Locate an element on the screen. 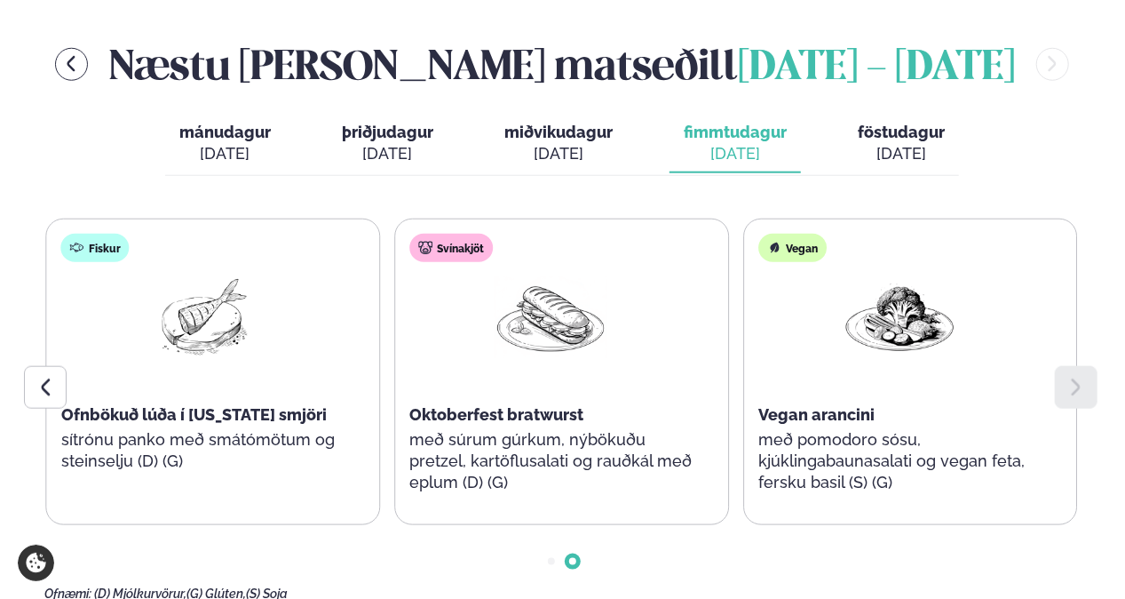 Image resolution: width=1125 pixels, height=599 pixels. img: Fish.png is located at coordinates (202, 317).